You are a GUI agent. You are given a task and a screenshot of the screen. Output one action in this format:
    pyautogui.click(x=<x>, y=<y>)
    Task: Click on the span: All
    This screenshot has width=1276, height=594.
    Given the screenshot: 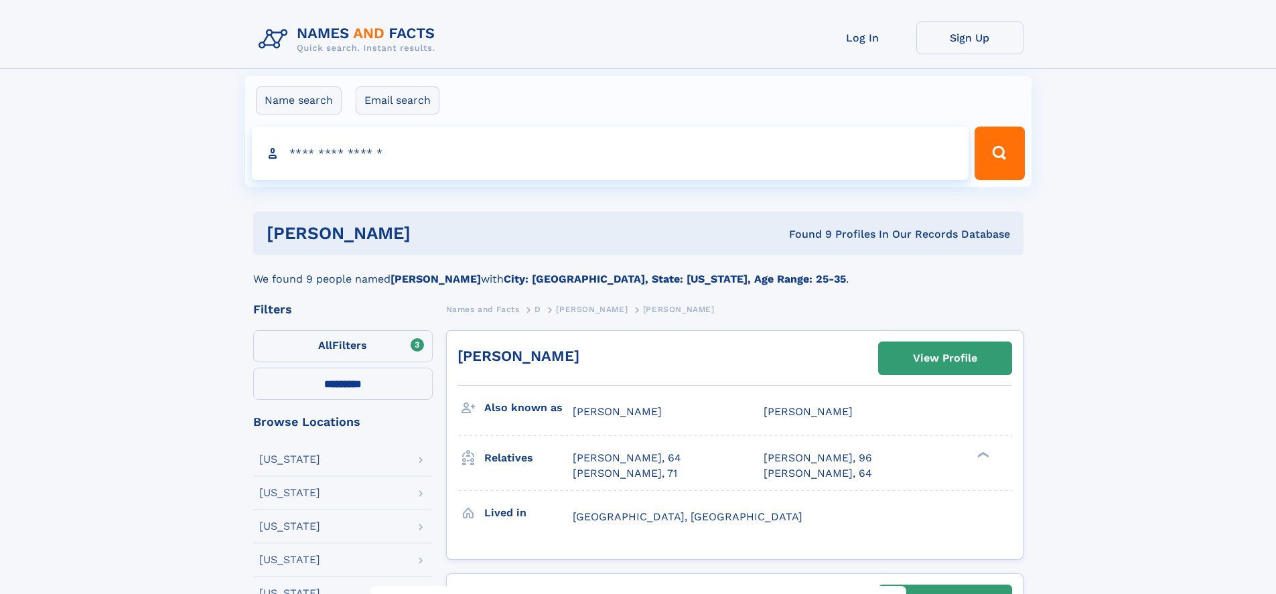 What is the action you would take?
    pyautogui.click(x=325, y=345)
    